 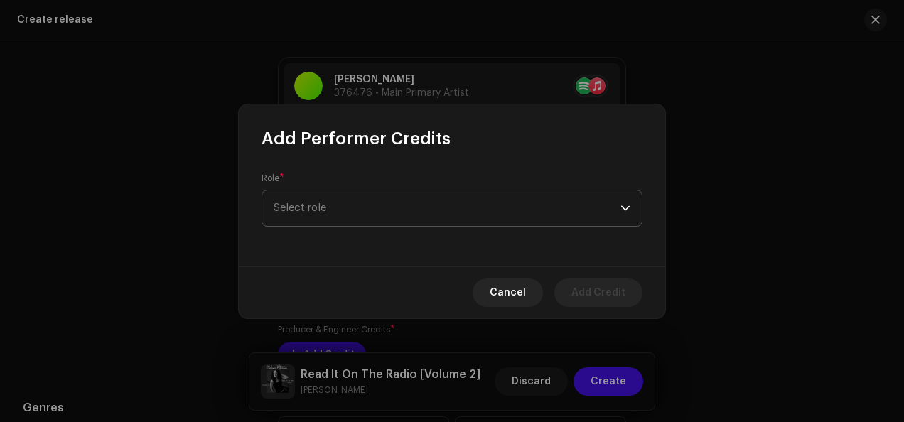 I want to click on span: Add Performer Credits, so click(x=356, y=139).